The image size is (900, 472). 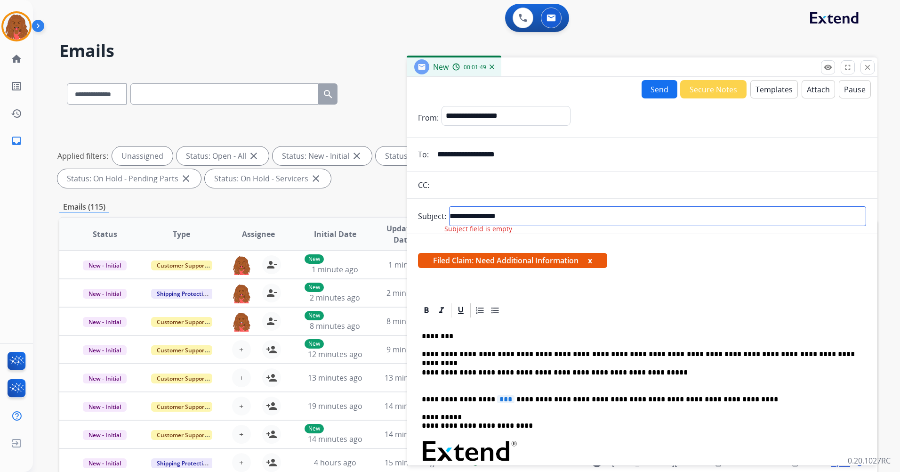 What do you see at coordinates (774, 89) in the screenshot?
I see `button: Templates` at bounding box center [774, 89].